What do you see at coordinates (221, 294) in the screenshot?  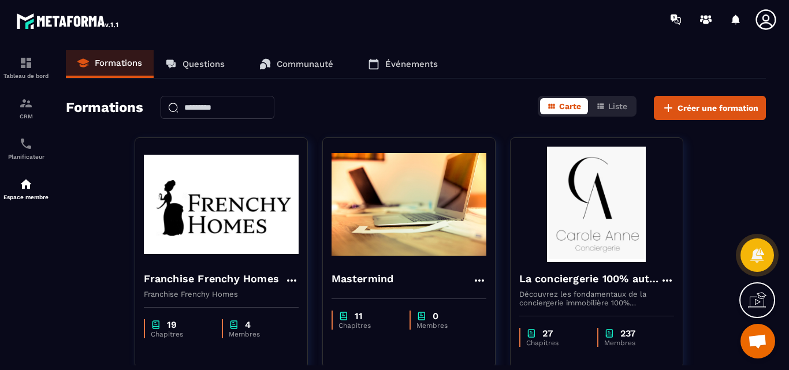 I see `p: Franchise Frenchy Homes` at bounding box center [221, 294].